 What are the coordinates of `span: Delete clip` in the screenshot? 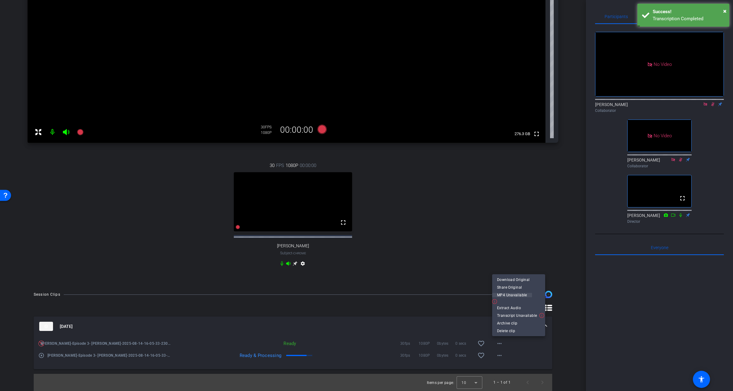 It's located at (518, 331).